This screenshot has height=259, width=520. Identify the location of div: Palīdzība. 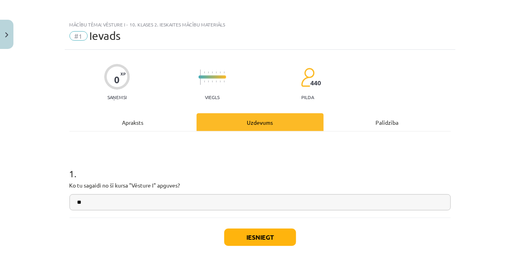
(387, 122).